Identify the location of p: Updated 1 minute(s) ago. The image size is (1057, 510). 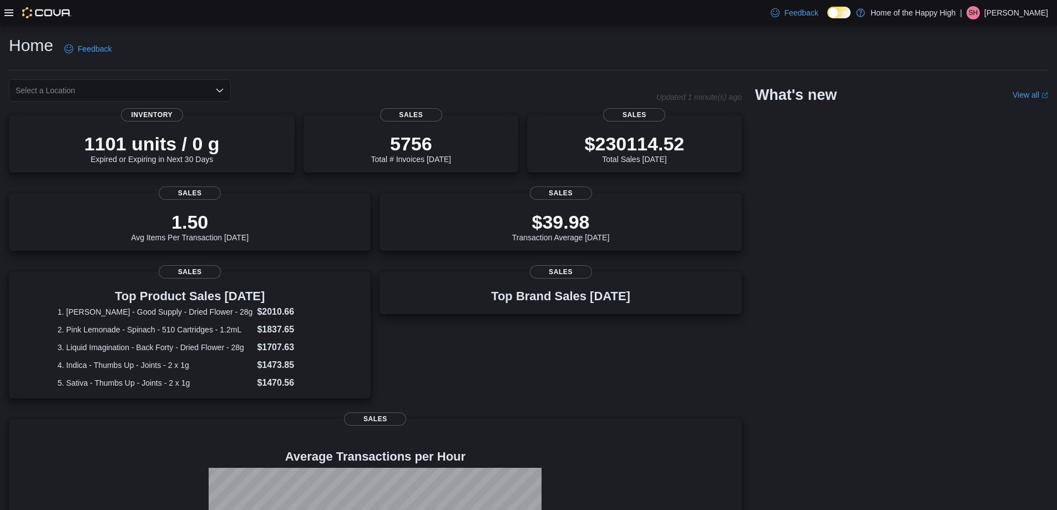
(699, 97).